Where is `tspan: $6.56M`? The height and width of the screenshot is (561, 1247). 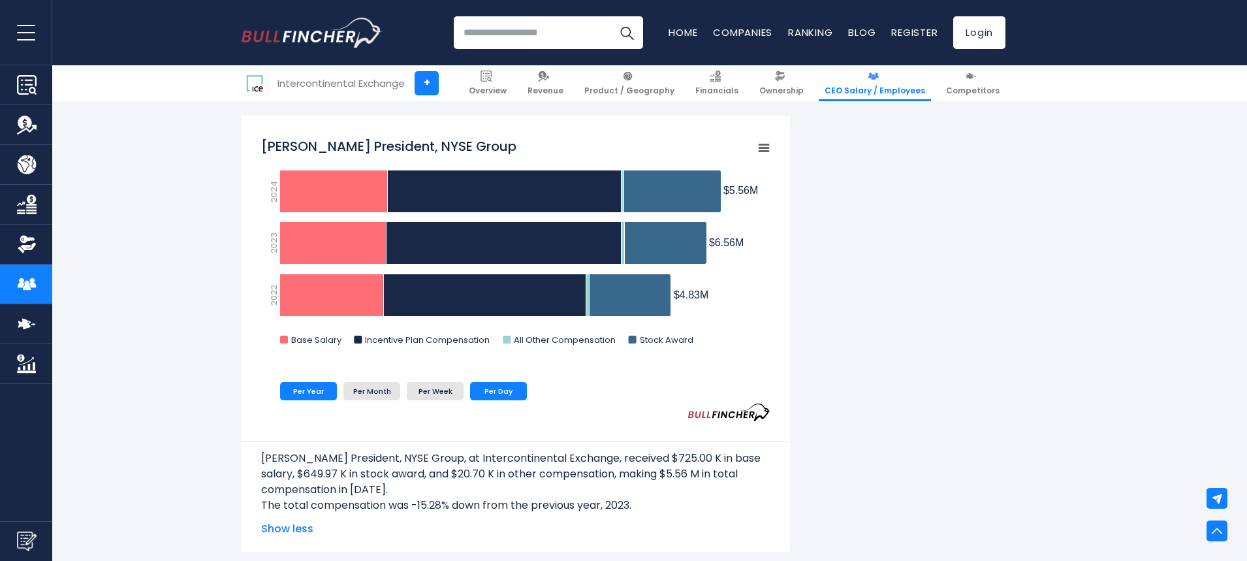
tspan: $6.56M is located at coordinates (726, 242).